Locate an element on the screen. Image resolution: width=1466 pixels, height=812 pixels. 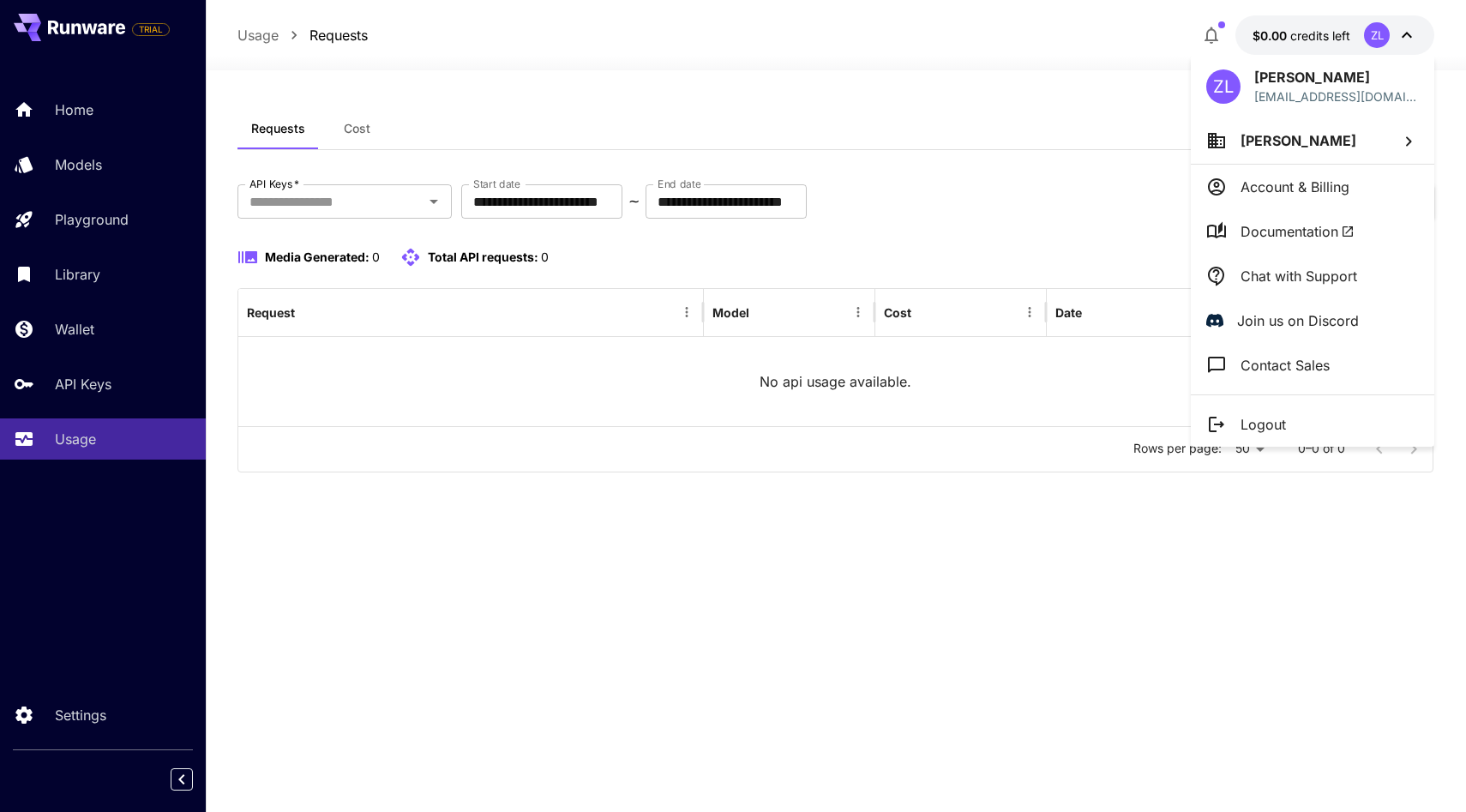
div: work@ik.me is located at coordinates (1337, 96).